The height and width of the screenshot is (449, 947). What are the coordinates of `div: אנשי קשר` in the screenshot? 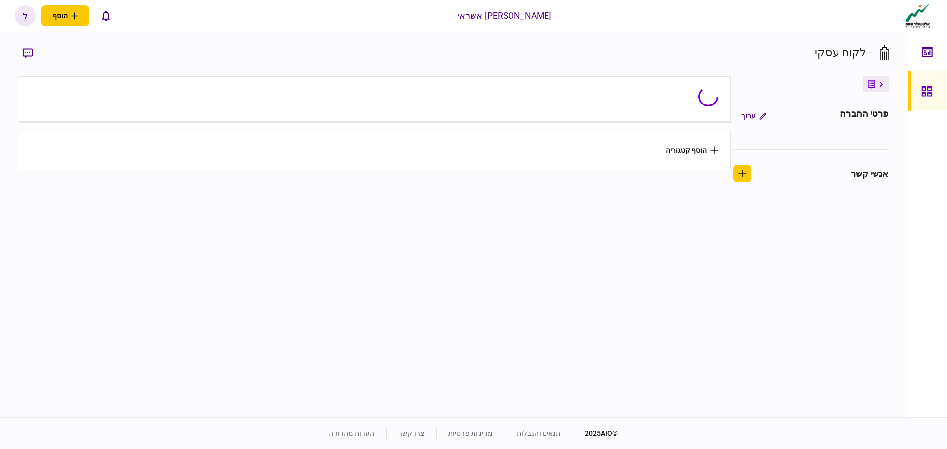 It's located at (869, 174).